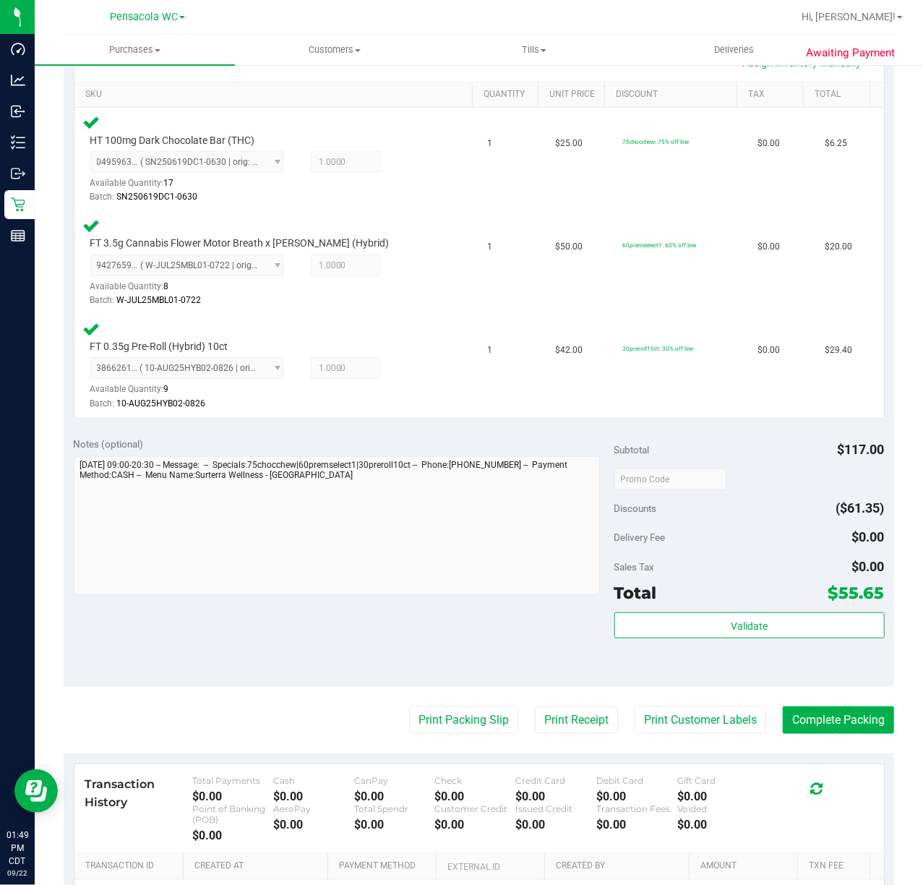 The height and width of the screenshot is (885, 923). What do you see at coordinates (635, 593) in the screenshot?
I see `span: Total` at bounding box center [635, 593].